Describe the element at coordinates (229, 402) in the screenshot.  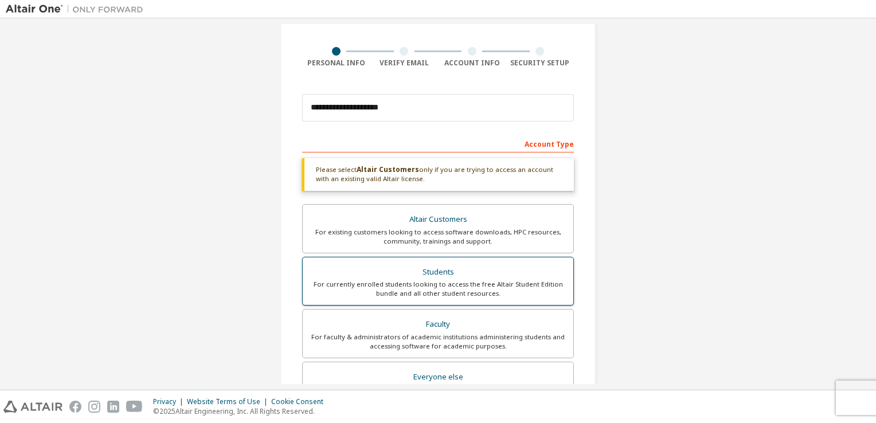
I see `div: Website Terms of Use` at that location.